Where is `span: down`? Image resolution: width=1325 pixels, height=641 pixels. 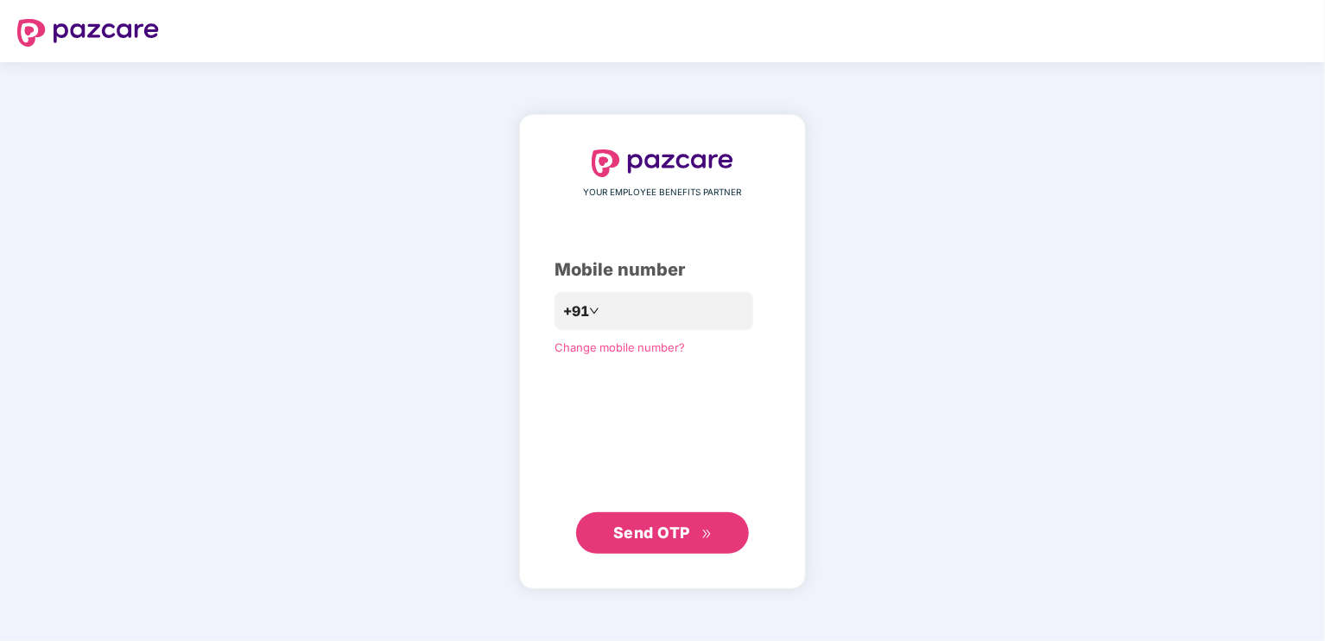
span: down is located at coordinates (594, 311).